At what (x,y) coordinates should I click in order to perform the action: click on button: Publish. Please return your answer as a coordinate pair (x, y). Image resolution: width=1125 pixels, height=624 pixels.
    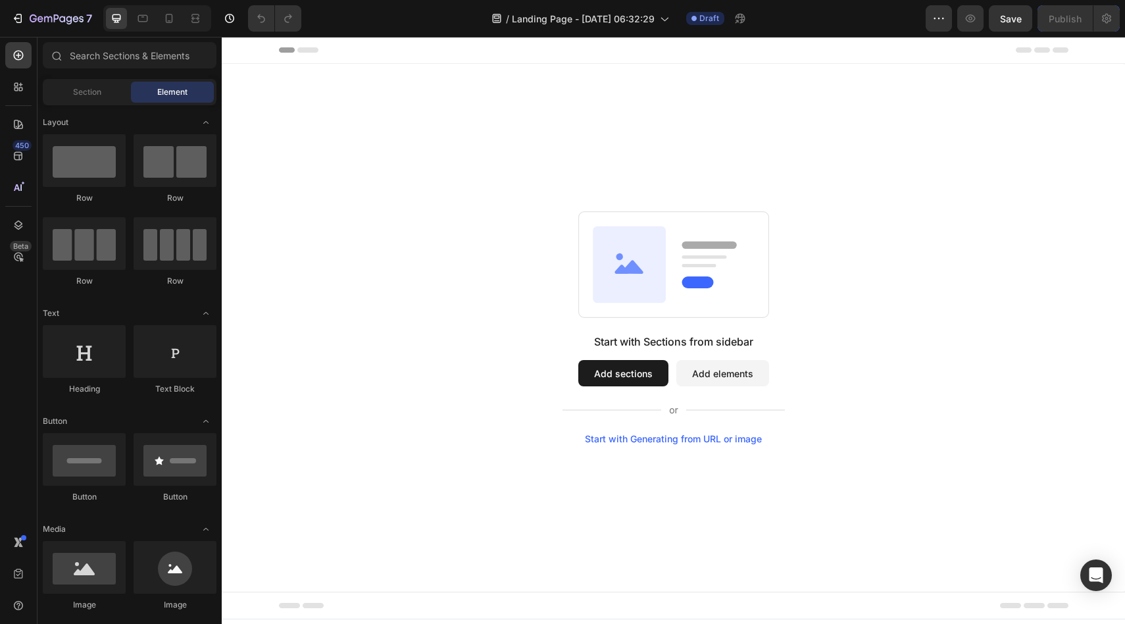
    Looking at the image, I should click on (1066, 18).